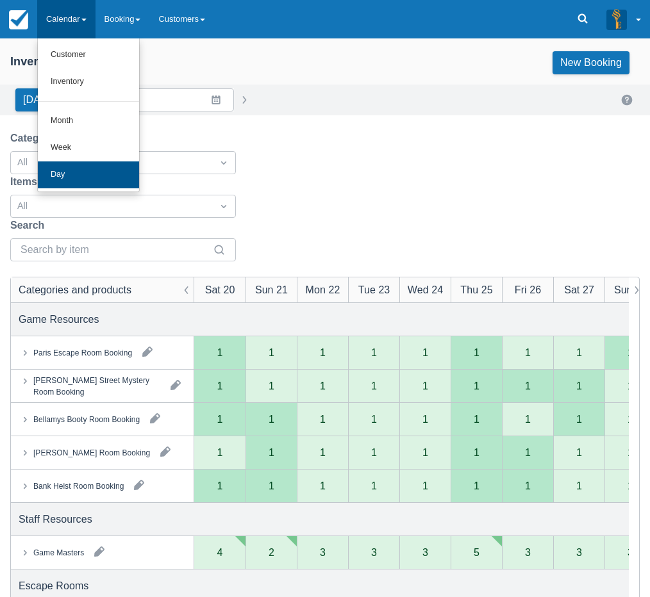 The height and width of the screenshot is (597, 650). What do you see at coordinates (220, 553) in the screenshot?
I see `div: 4` at bounding box center [220, 553].